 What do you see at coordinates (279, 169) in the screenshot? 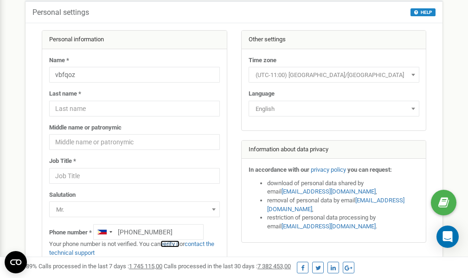
I see `strong: In accordance with our` at bounding box center [279, 169].